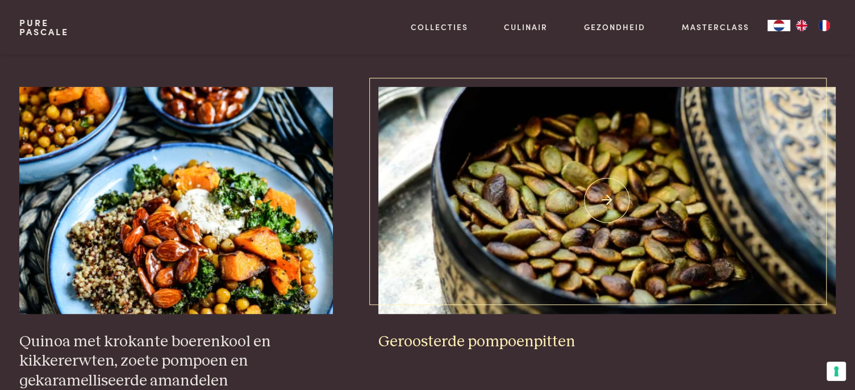 This screenshot has width=855, height=390. I want to click on img: Geroosterde pompoenpitten, so click(607, 201).